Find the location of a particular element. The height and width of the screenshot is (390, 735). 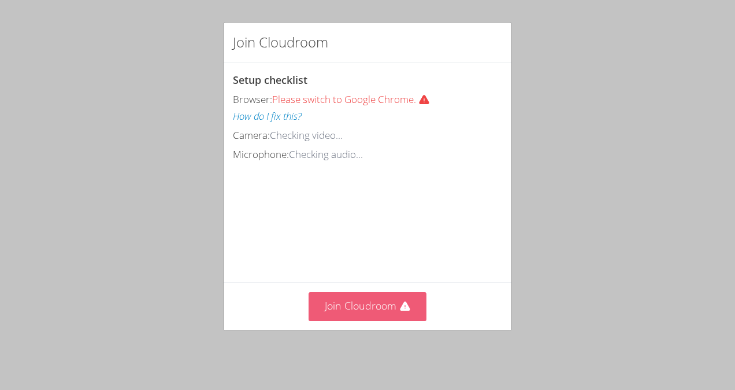

span: Checking audio... is located at coordinates (326, 154).